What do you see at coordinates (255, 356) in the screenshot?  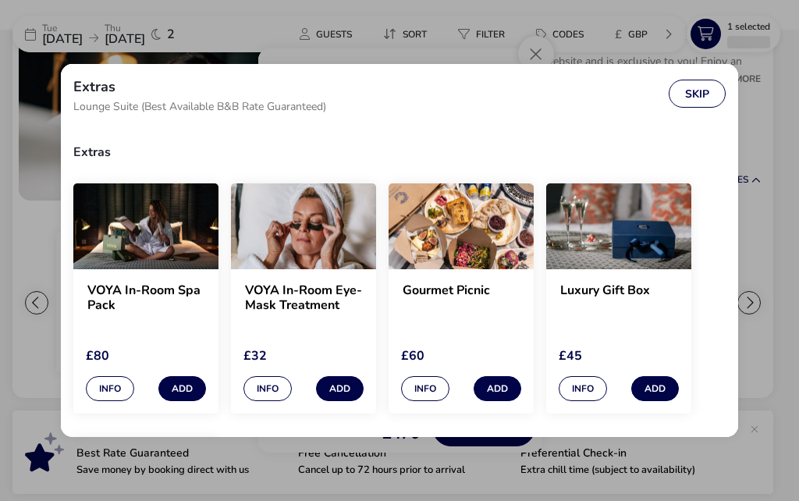 I see `span: £32` at bounding box center [255, 356].